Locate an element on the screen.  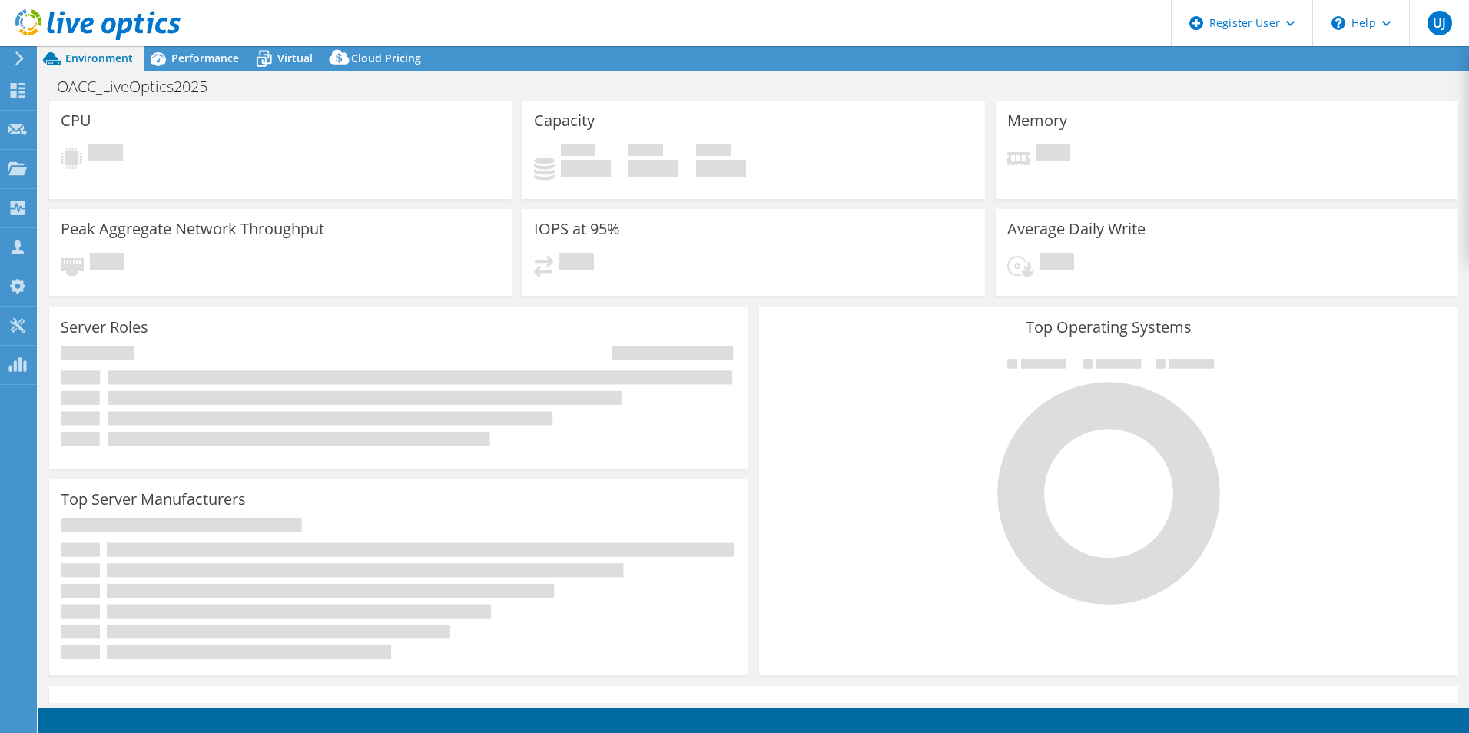
h3: Top Server Manufacturers is located at coordinates (153, 499).